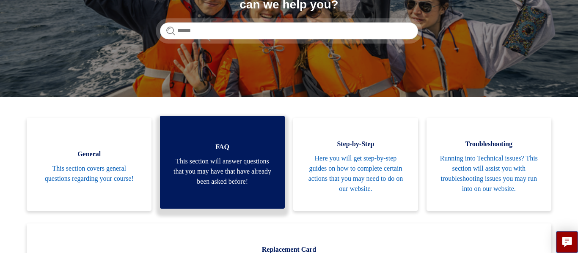  I want to click on div: Live chat, so click(567, 242).